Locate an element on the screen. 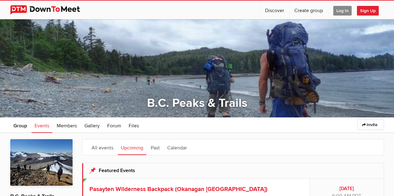  span: Files is located at coordinates (134, 126).